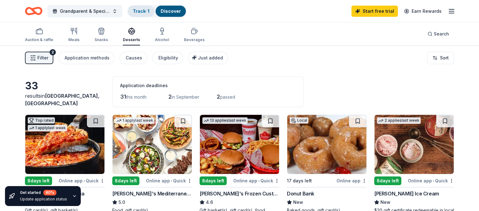 Image resolution: width=479 pixels, height=211 pixels. What do you see at coordinates (122, 203) in the screenshot?
I see `span: 5.0` at bounding box center [122, 203].